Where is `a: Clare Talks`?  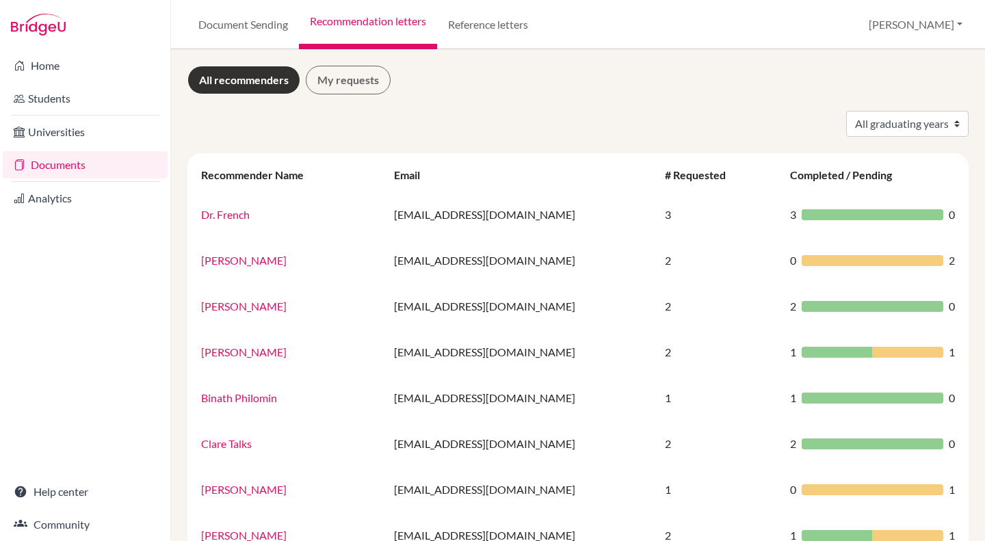 a: Clare Talks is located at coordinates (226, 443).